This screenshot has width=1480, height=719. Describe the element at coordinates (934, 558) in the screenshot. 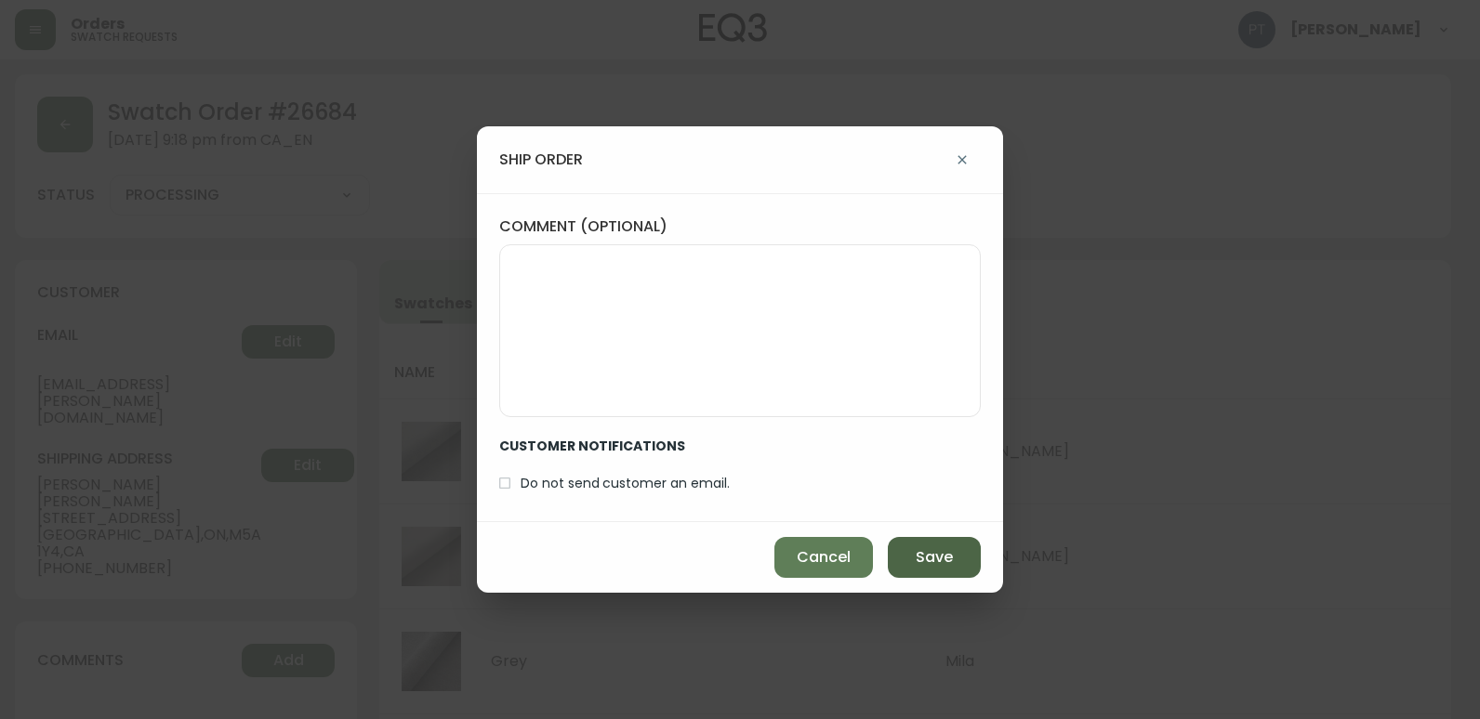

I see `span: Save` at that location.